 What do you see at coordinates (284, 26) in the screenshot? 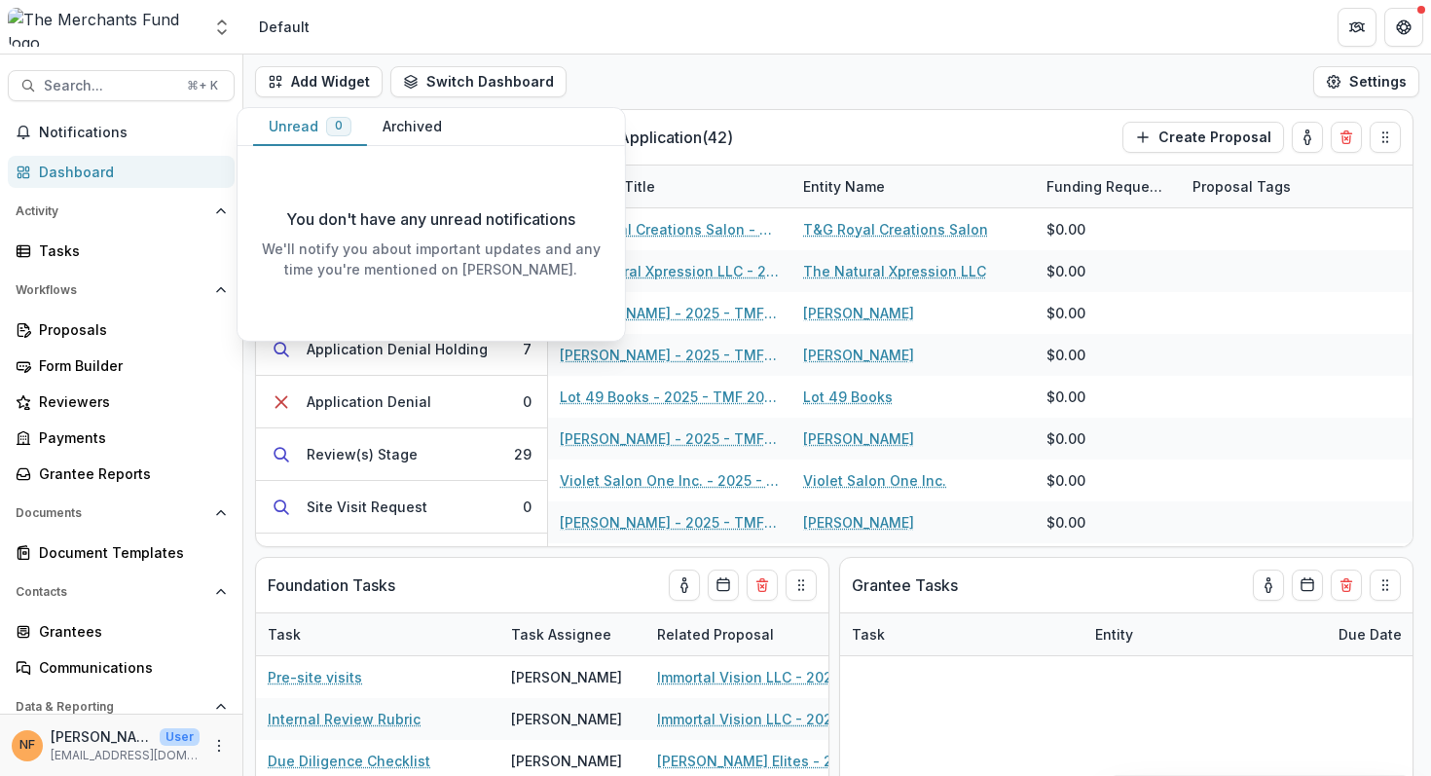
I see `nav: breadcrumb` at bounding box center [284, 26].